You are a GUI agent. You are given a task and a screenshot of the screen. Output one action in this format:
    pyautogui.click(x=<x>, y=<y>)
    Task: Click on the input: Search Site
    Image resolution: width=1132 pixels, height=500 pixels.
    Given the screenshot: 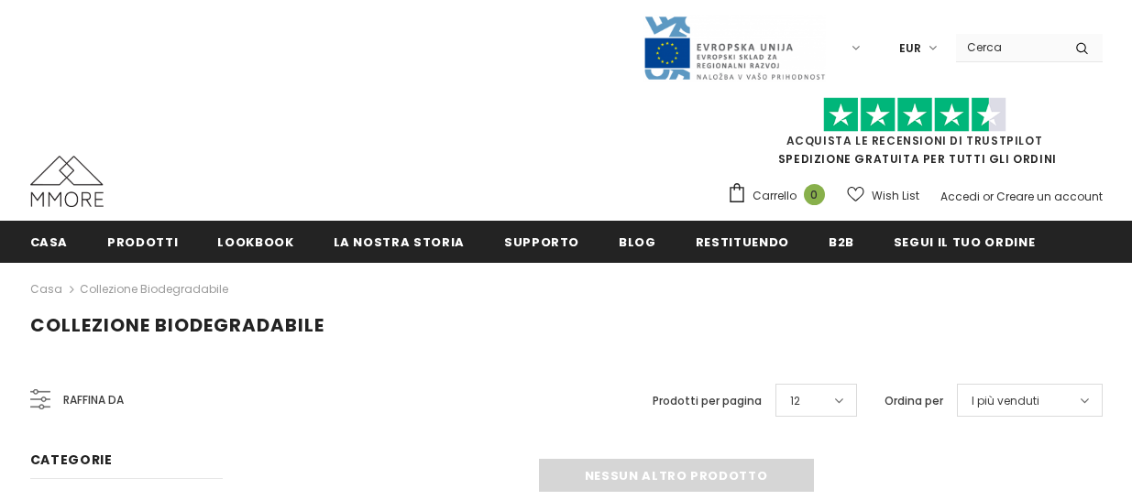 What is the action you would take?
    pyautogui.click(x=1008, y=47)
    